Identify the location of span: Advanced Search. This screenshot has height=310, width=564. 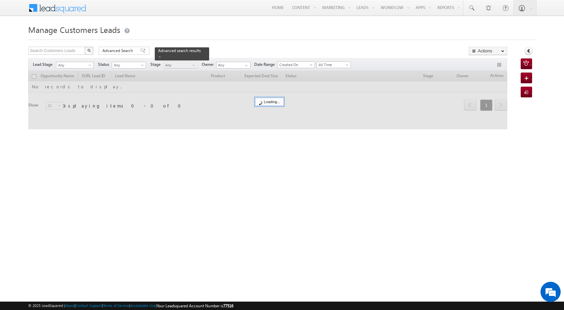
(119, 51).